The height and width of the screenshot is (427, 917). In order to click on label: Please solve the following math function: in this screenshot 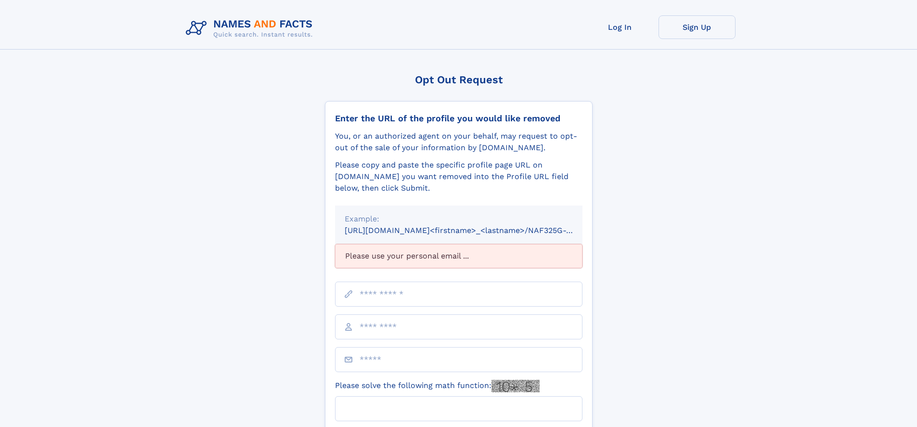, I will do `click(437, 386)`.